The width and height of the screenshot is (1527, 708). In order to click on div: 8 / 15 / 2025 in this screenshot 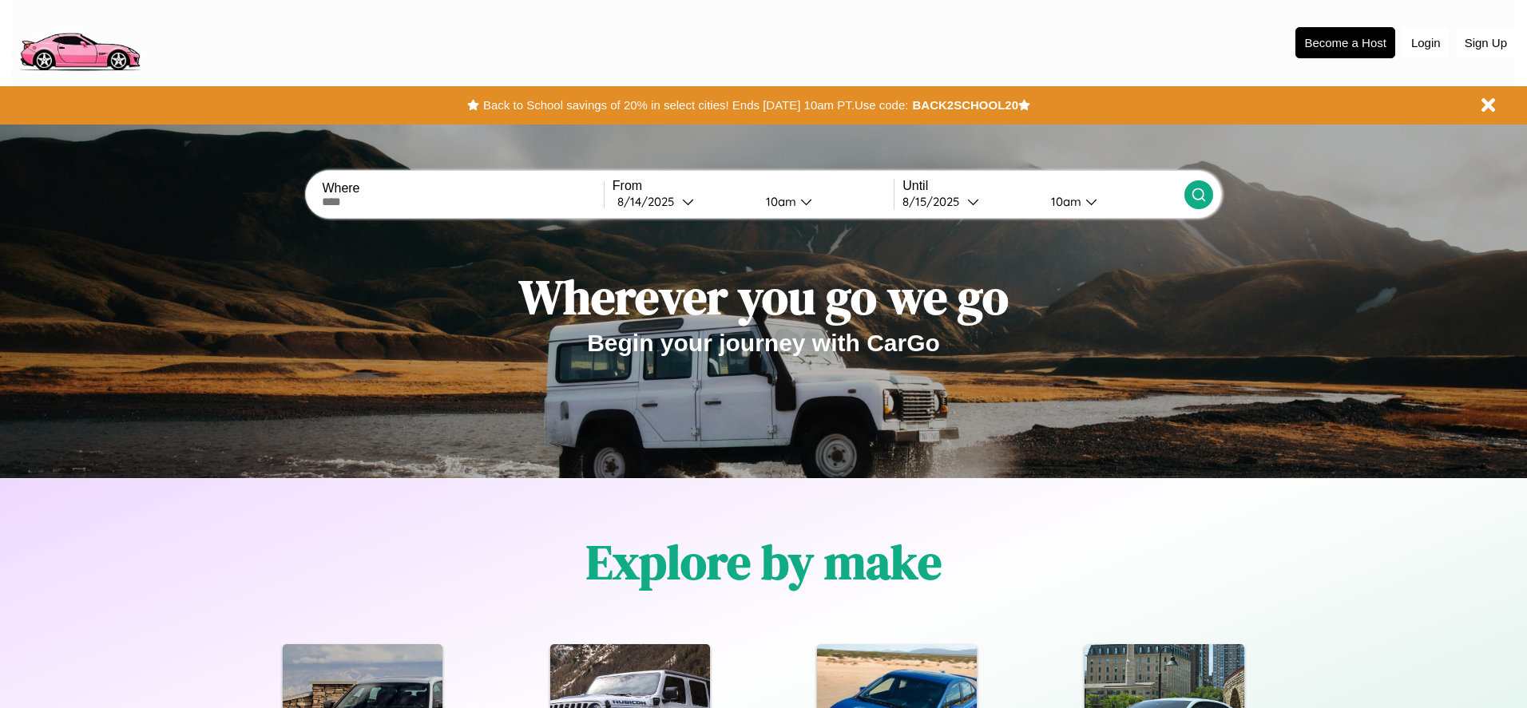, I will do `click(934, 201)`.